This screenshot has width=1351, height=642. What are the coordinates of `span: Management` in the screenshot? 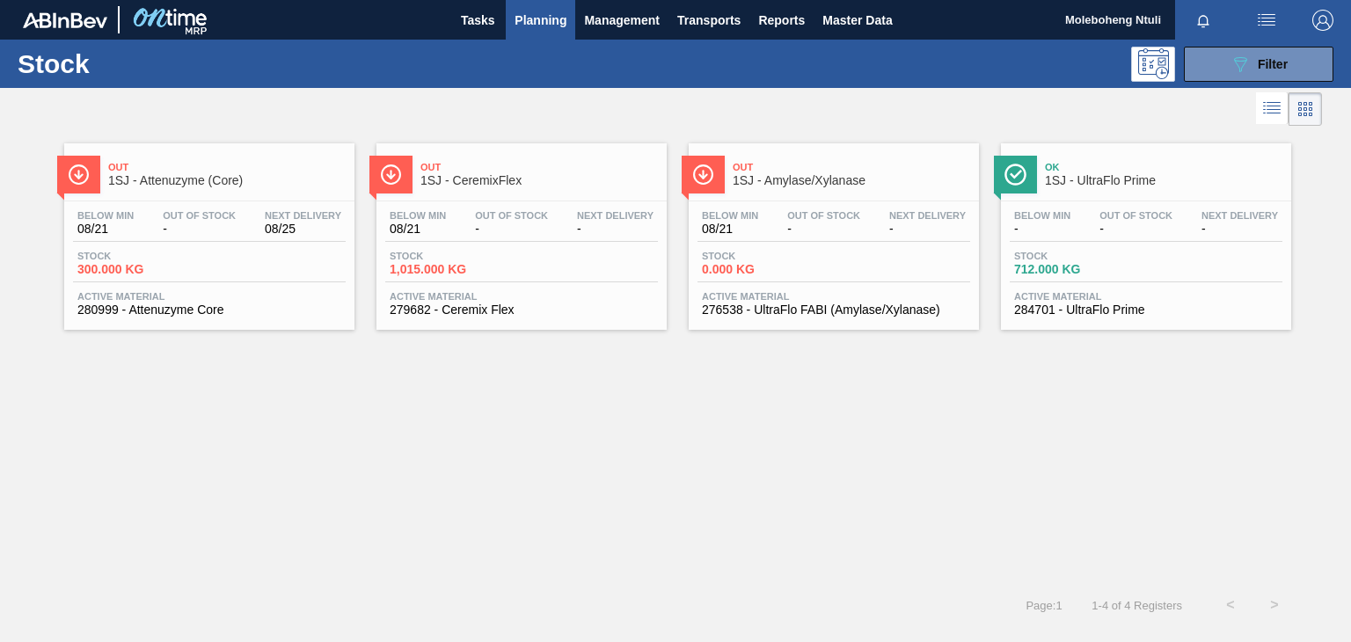 It's located at (622, 20).